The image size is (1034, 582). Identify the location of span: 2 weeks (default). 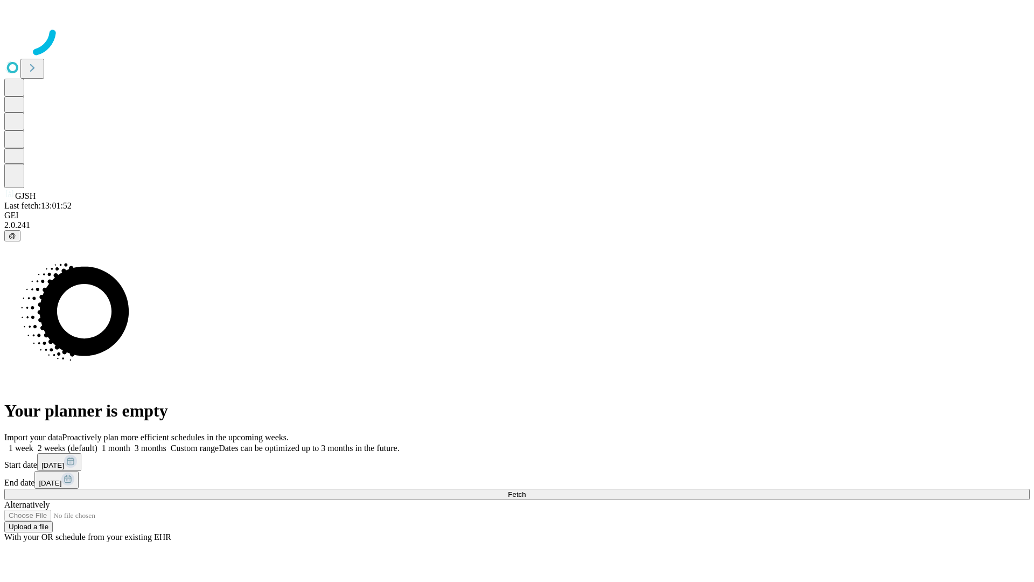
(67, 448).